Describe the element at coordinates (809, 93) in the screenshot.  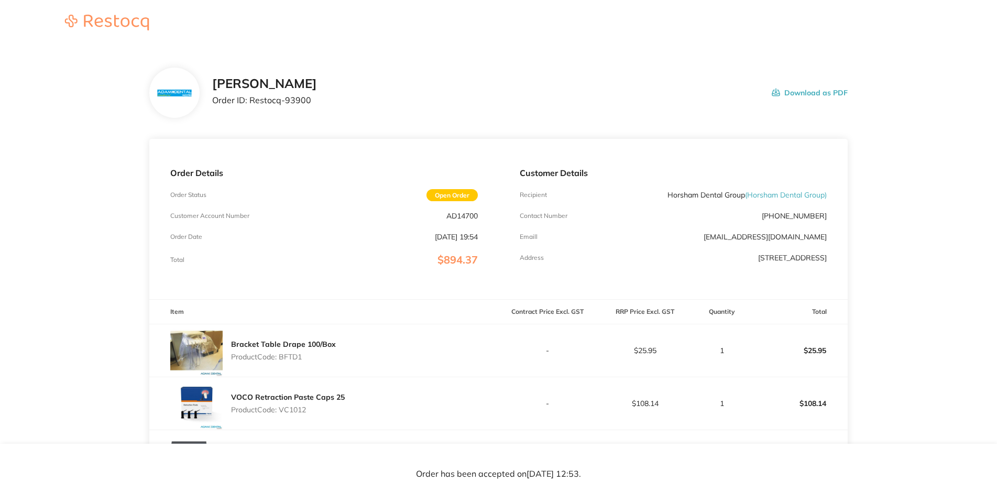
I see `button: Download as PDF` at that location.